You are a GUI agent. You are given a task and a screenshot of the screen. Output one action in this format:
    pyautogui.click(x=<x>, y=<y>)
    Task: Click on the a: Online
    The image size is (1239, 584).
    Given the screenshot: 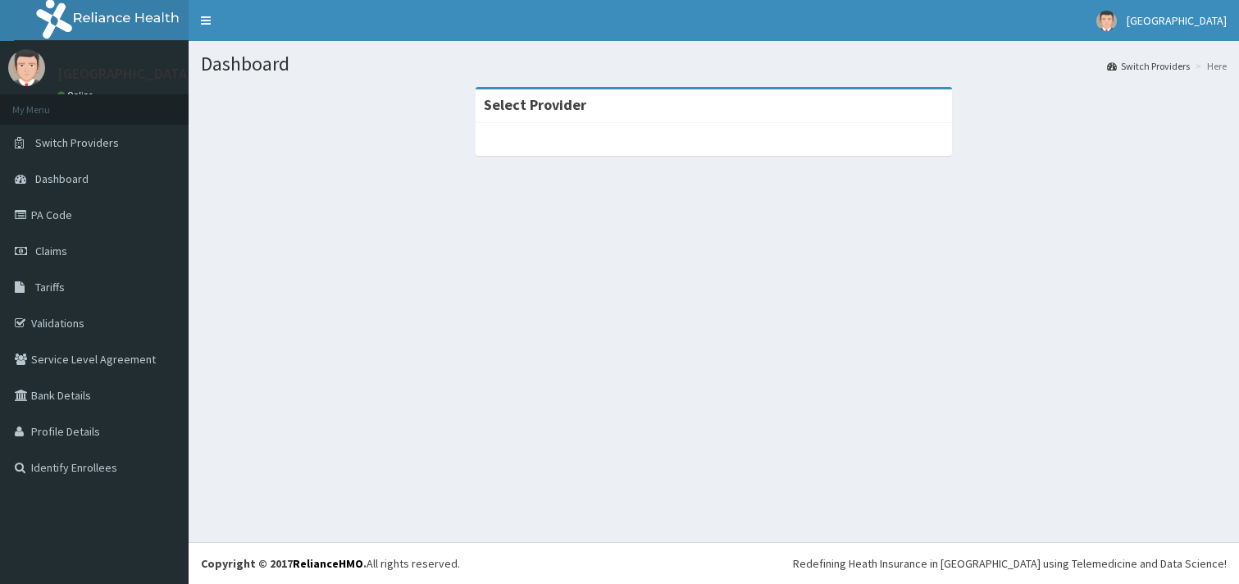 What is the action you would take?
    pyautogui.click(x=77, y=95)
    